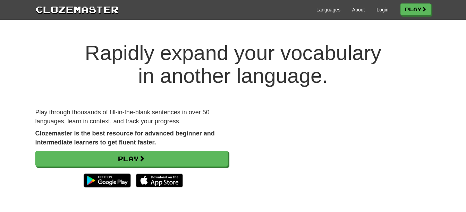 The image size is (466, 212). What do you see at coordinates (107, 181) in the screenshot?
I see `img: Get it on Google Play` at bounding box center [107, 181].